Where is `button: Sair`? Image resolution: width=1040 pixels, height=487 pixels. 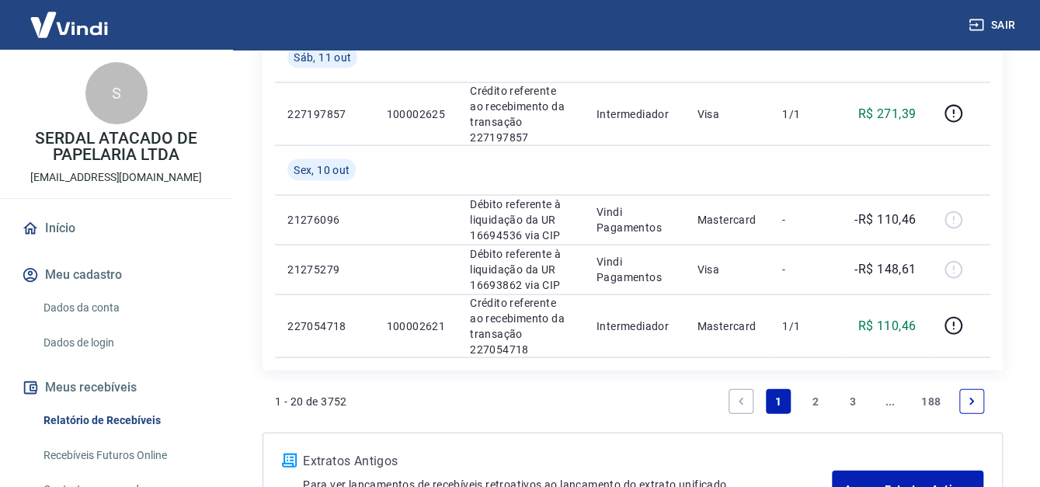
button: Sair is located at coordinates (994, 25).